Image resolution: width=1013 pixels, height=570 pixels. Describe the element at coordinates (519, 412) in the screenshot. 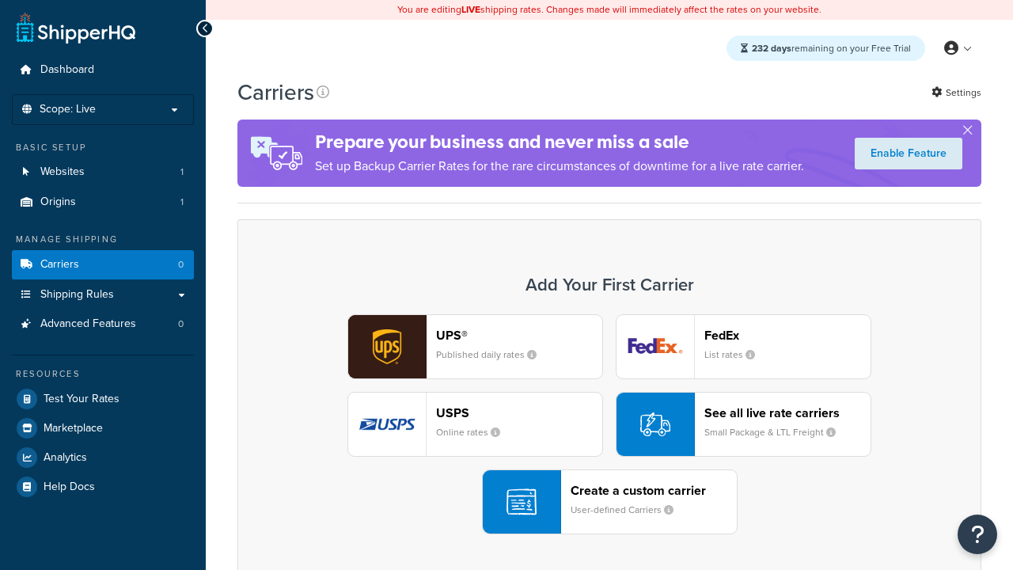

I see `header: USPS` at that location.